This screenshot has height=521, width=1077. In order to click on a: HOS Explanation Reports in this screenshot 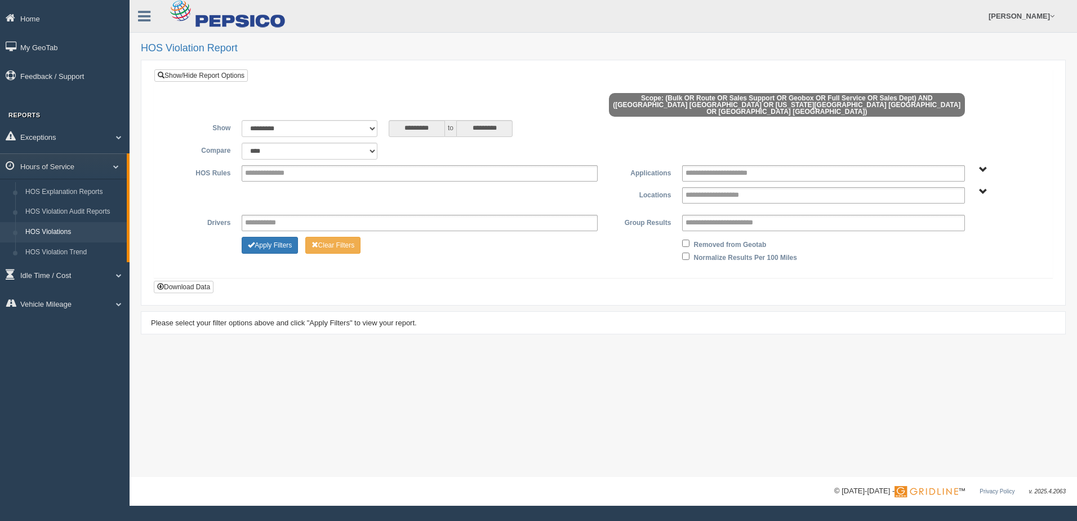, I will do `click(73, 192)`.